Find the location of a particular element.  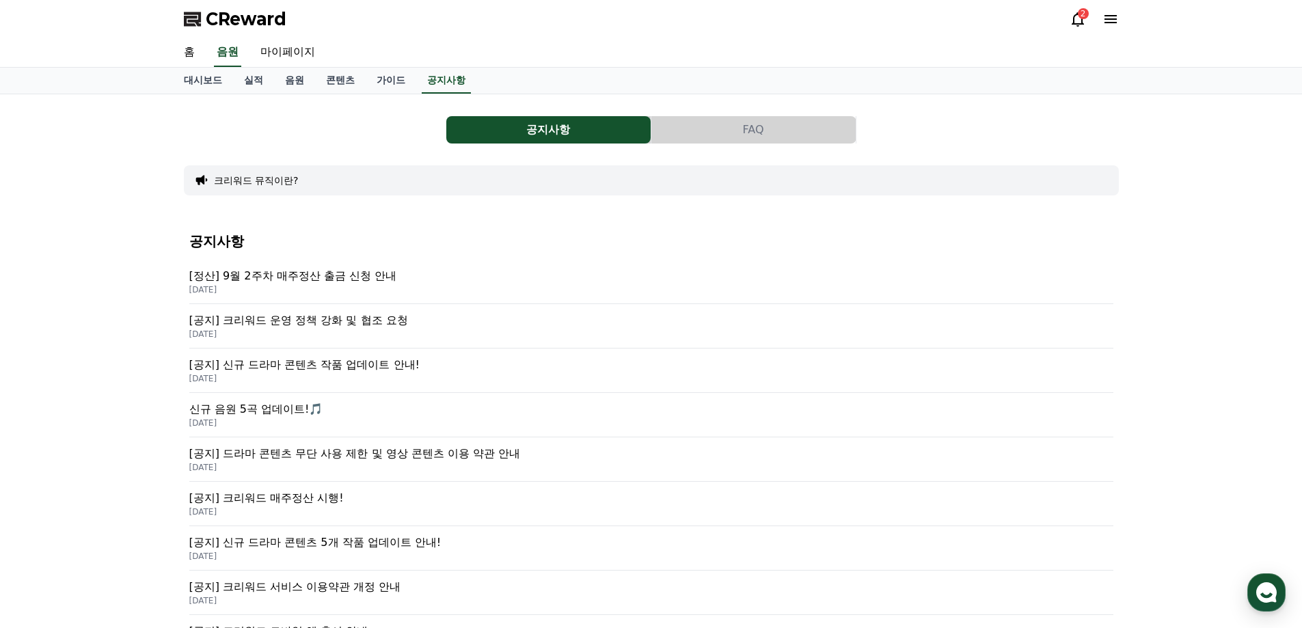

p: 신규 음원 5곡 업데이트!🎵 is located at coordinates (651, 409).